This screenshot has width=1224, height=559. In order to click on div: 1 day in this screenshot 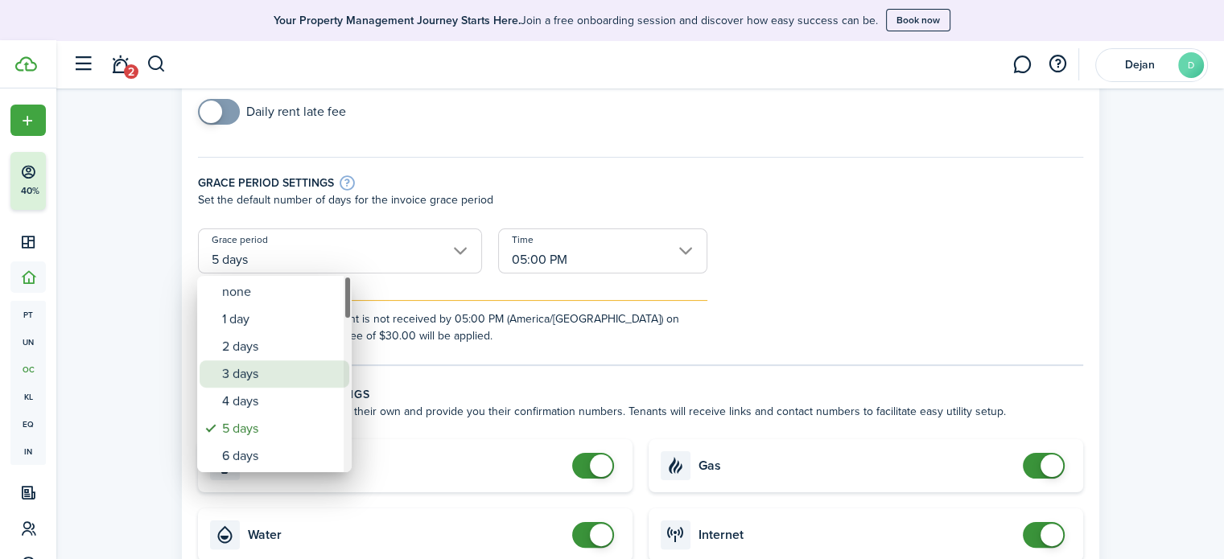, I will do `click(281, 320)`.